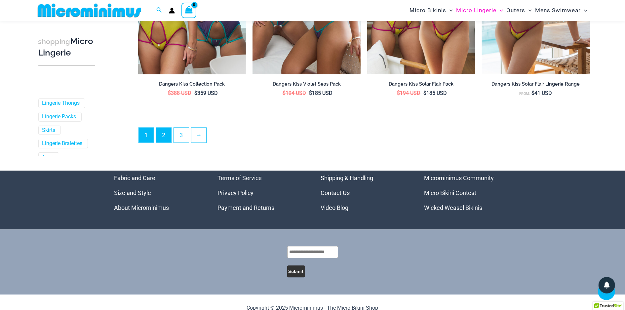 Image resolution: width=625 pixels, height=310 pixels. Describe the element at coordinates (525, 94) in the screenshot. I see `span: From:` at that location.